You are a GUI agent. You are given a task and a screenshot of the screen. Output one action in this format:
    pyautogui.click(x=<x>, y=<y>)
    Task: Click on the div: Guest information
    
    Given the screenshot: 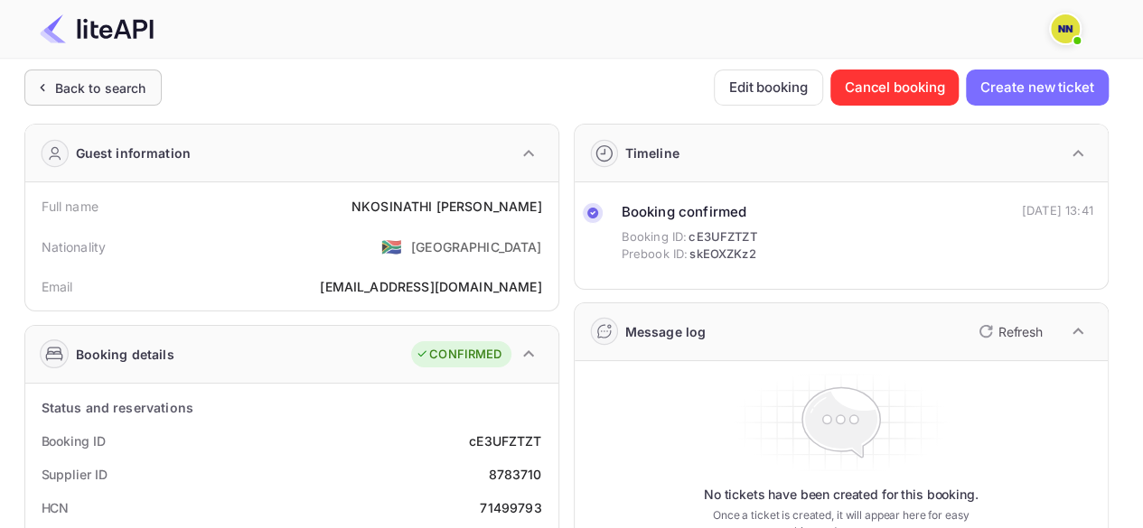 What is the action you would take?
    pyautogui.click(x=134, y=153)
    